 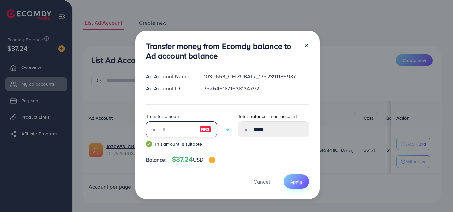 What do you see at coordinates (169, 88) in the screenshot?
I see `div: Ad Account ID` at bounding box center [169, 88].